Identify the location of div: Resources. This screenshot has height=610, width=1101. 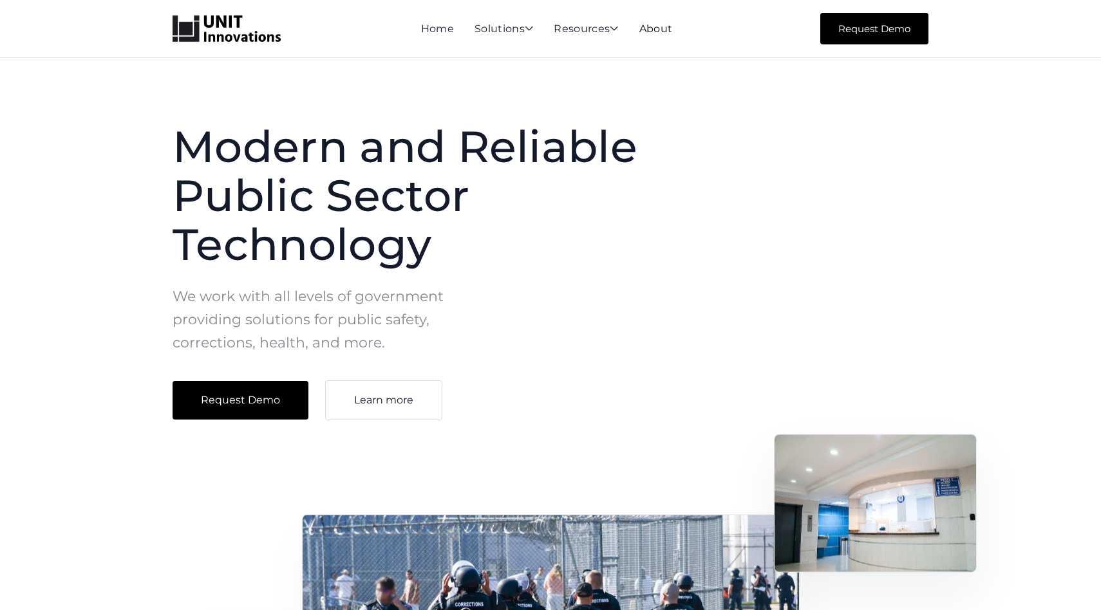
(586, 30).